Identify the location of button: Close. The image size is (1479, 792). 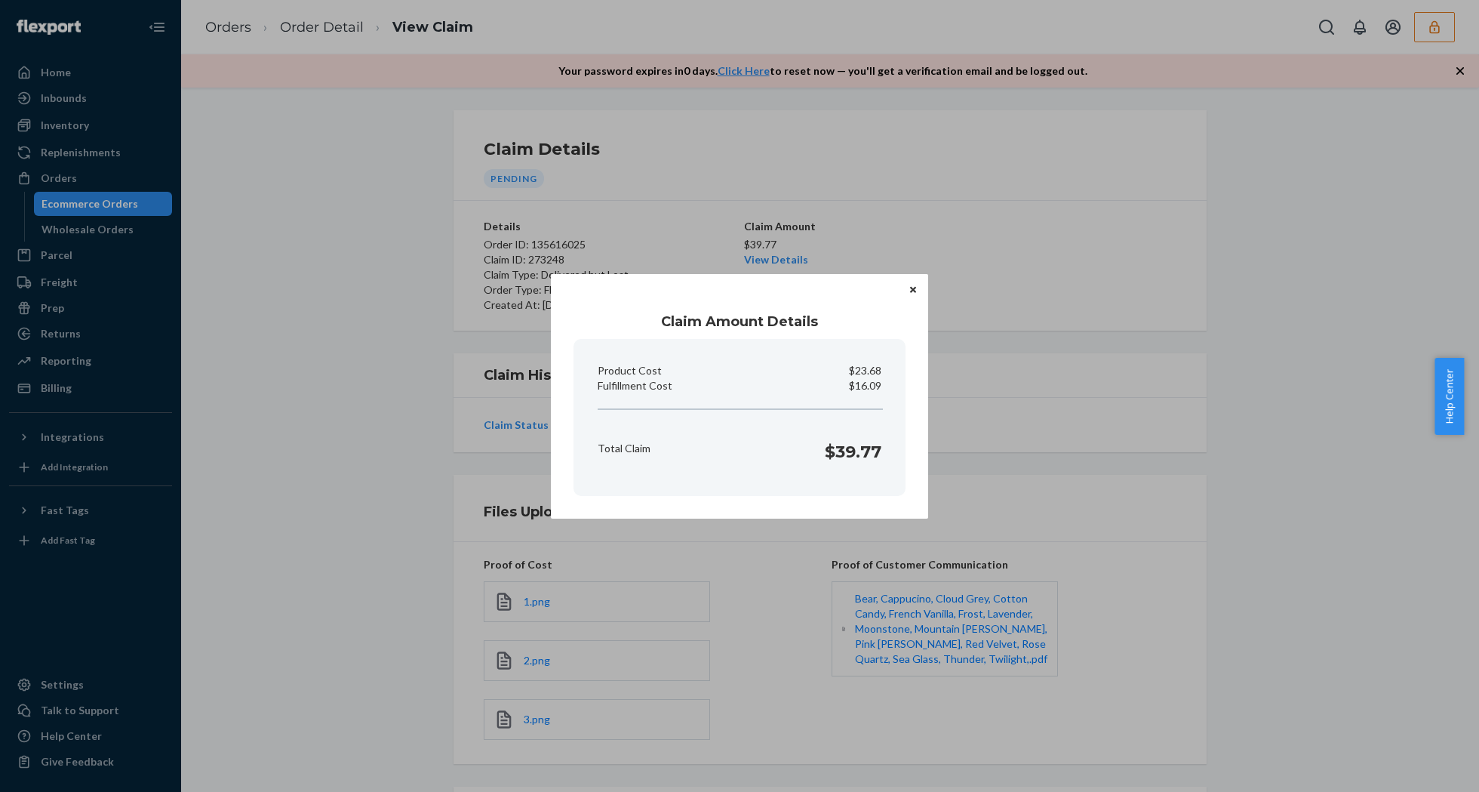
(913, 290).